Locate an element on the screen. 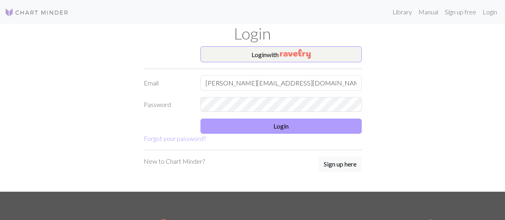  label: Password is located at coordinates (167, 105).